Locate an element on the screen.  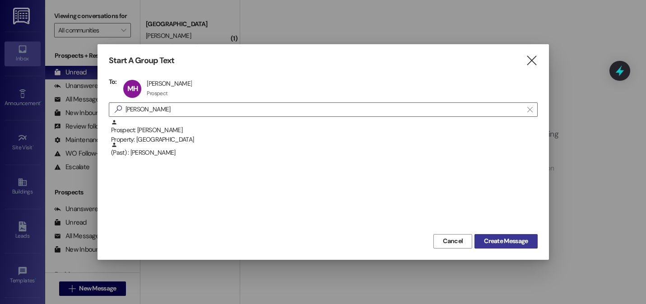
span: Create Message is located at coordinates (505, 241).